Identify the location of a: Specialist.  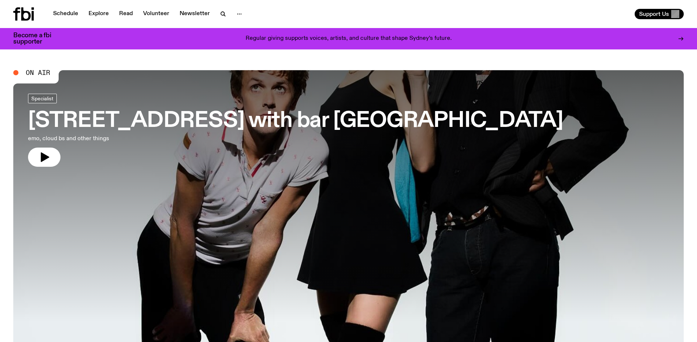
(42, 98).